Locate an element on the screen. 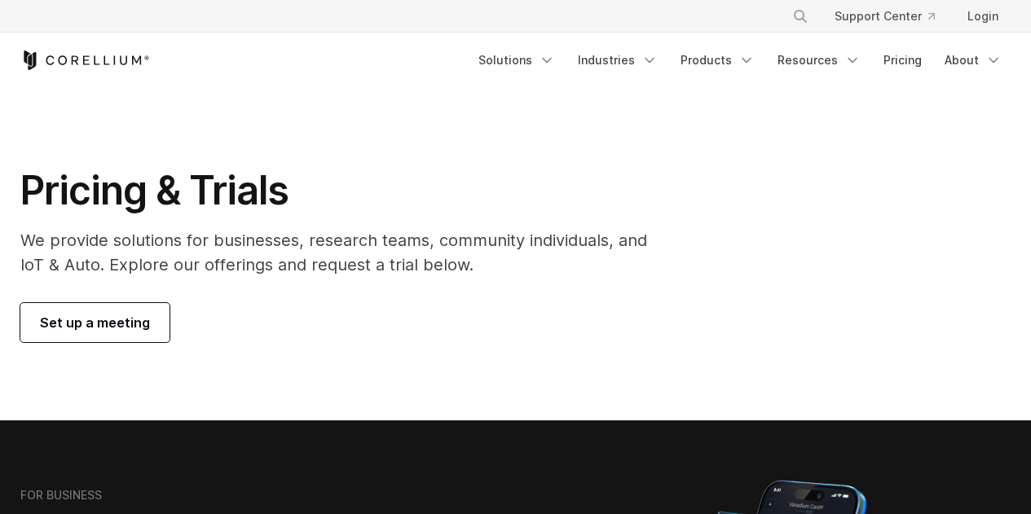 The width and height of the screenshot is (1031, 514). a: Pricing is located at coordinates (902, 60).